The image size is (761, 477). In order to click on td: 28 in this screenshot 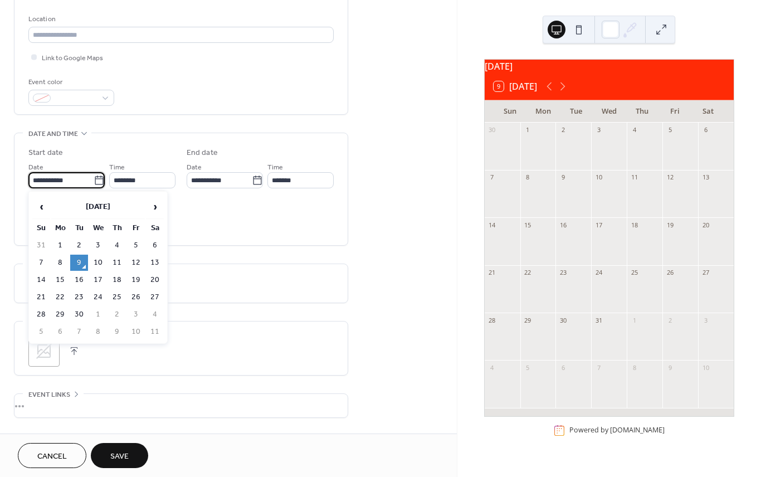, I will do `click(41, 314)`.